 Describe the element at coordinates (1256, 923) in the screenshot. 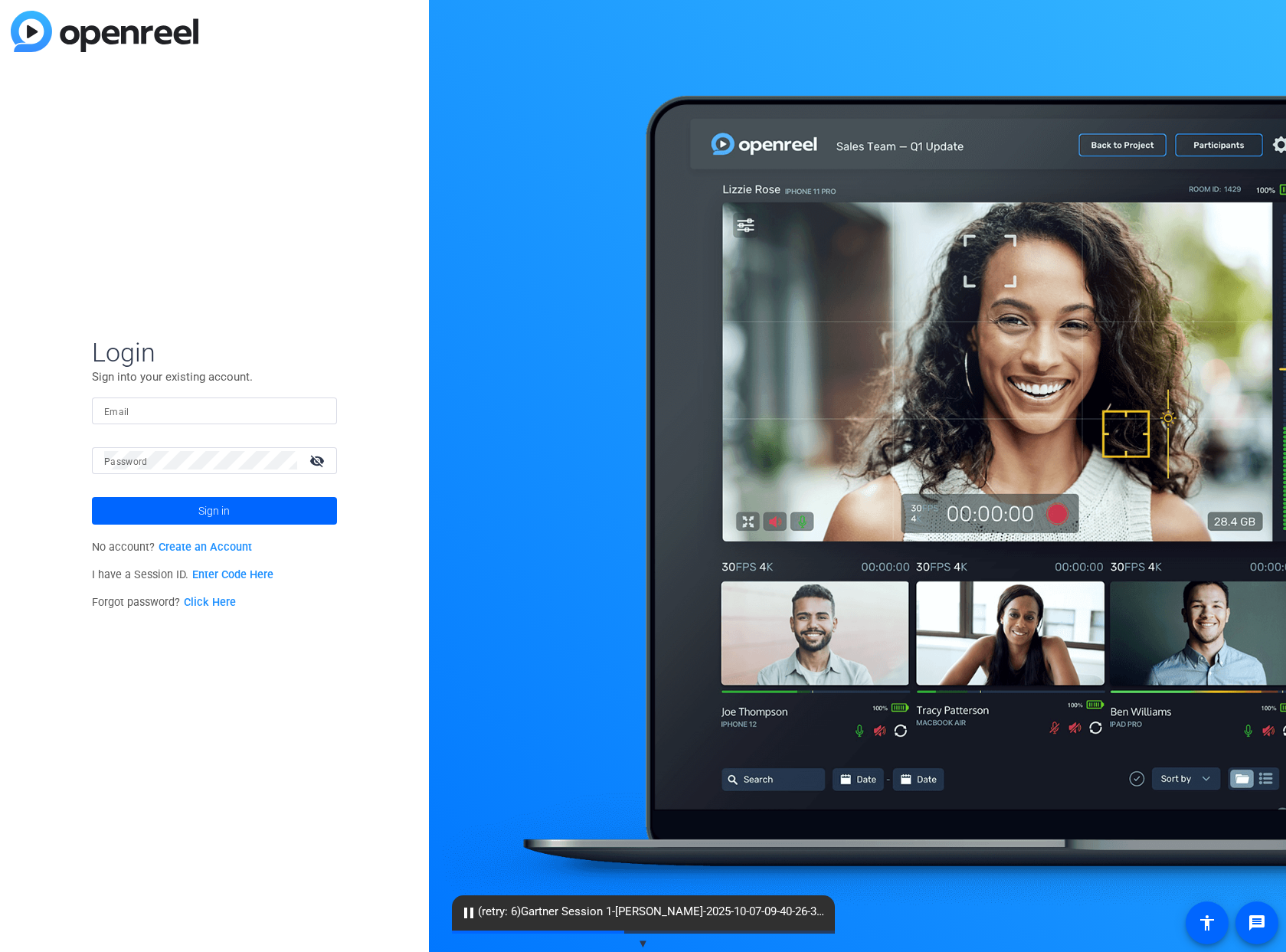

I see `mat-icon: message` at that location.